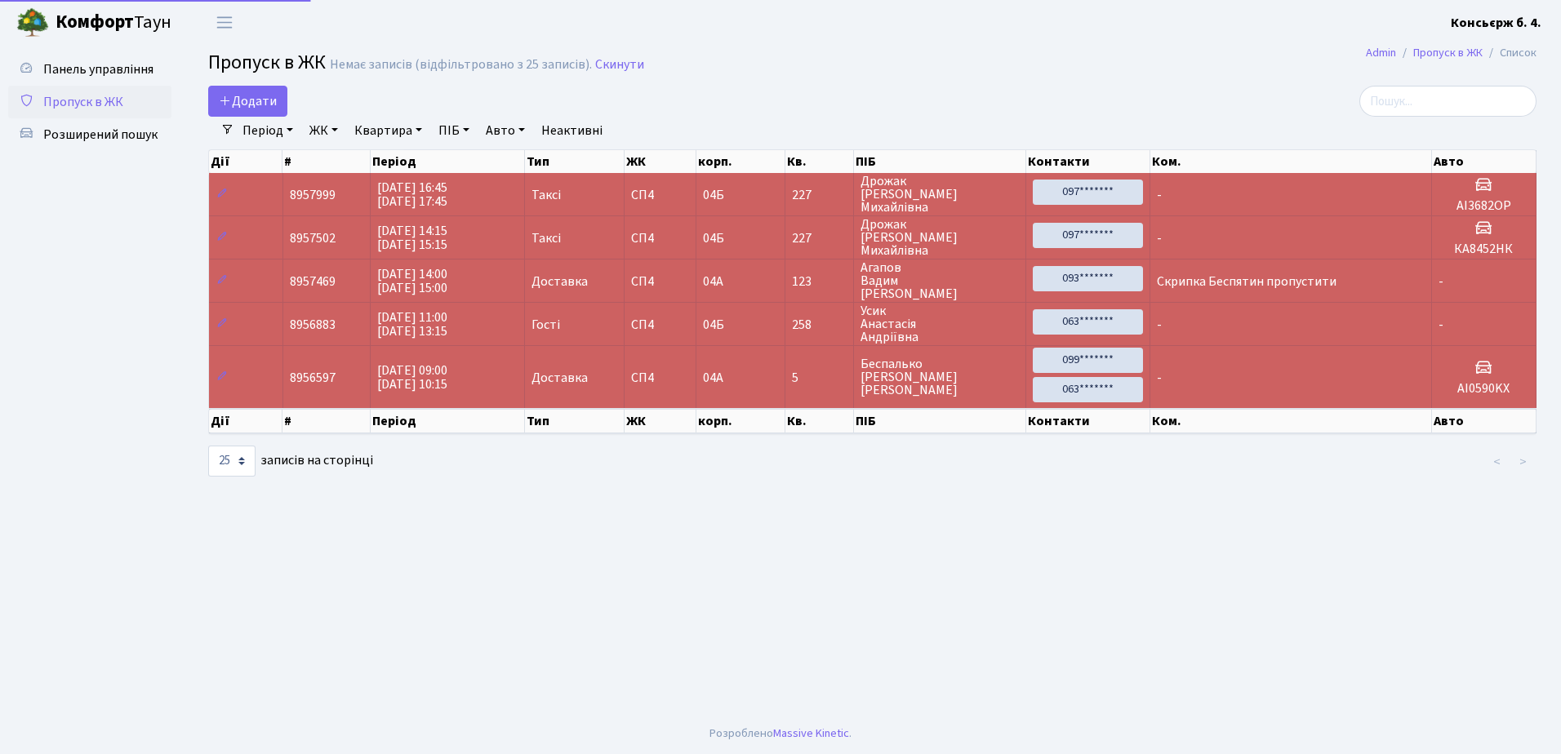 The height and width of the screenshot is (754, 1561). What do you see at coordinates (224, 22) in the screenshot?
I see `button: Переключити навігацію` at bounding box center [224, 22].